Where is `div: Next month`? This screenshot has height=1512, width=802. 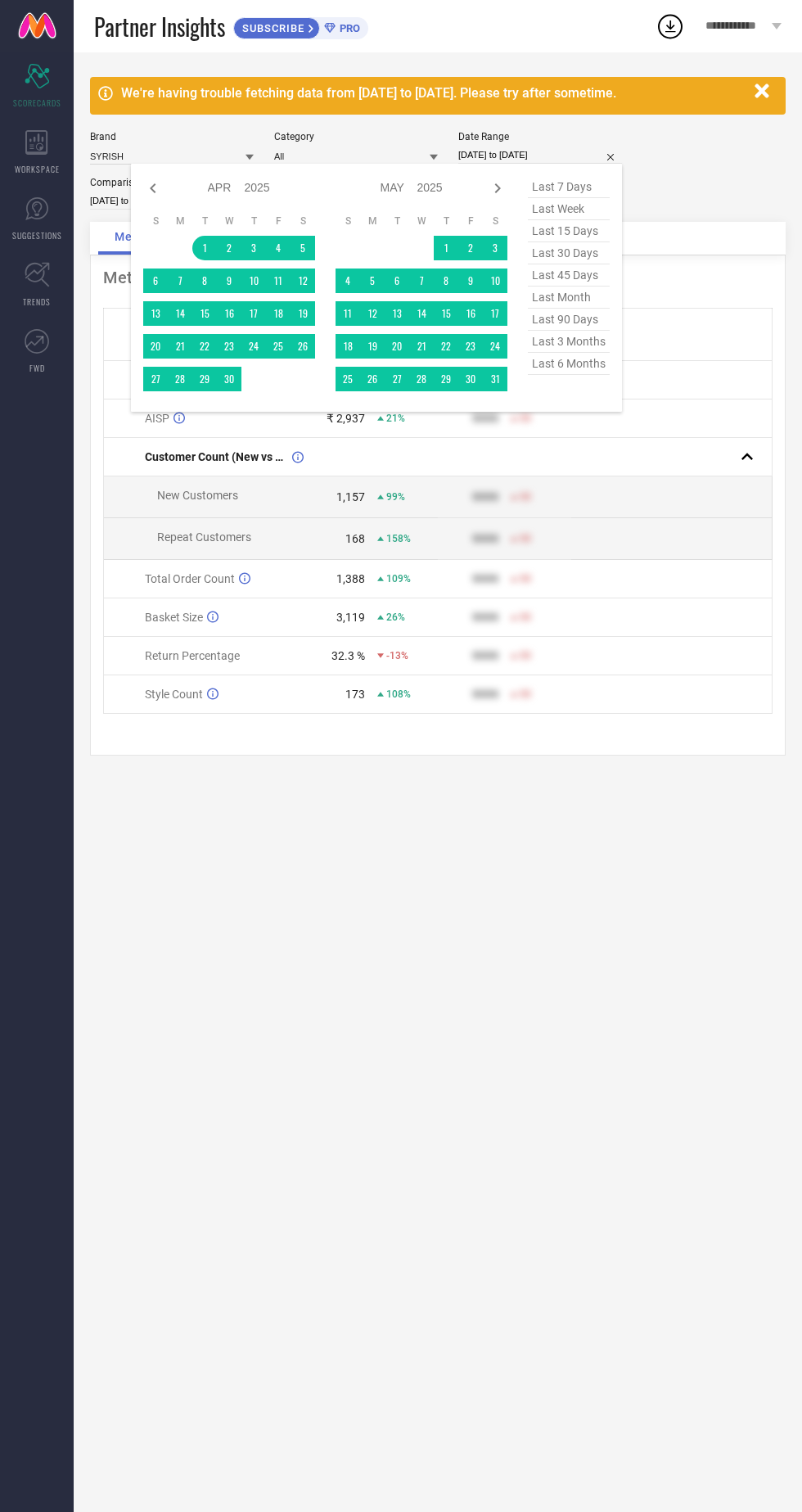 div: Next month is located at coordinates (497, 188).